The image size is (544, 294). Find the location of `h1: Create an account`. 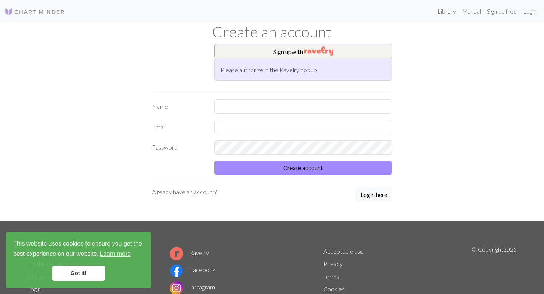

h1: Create an account is located at coordinates (272, 32).